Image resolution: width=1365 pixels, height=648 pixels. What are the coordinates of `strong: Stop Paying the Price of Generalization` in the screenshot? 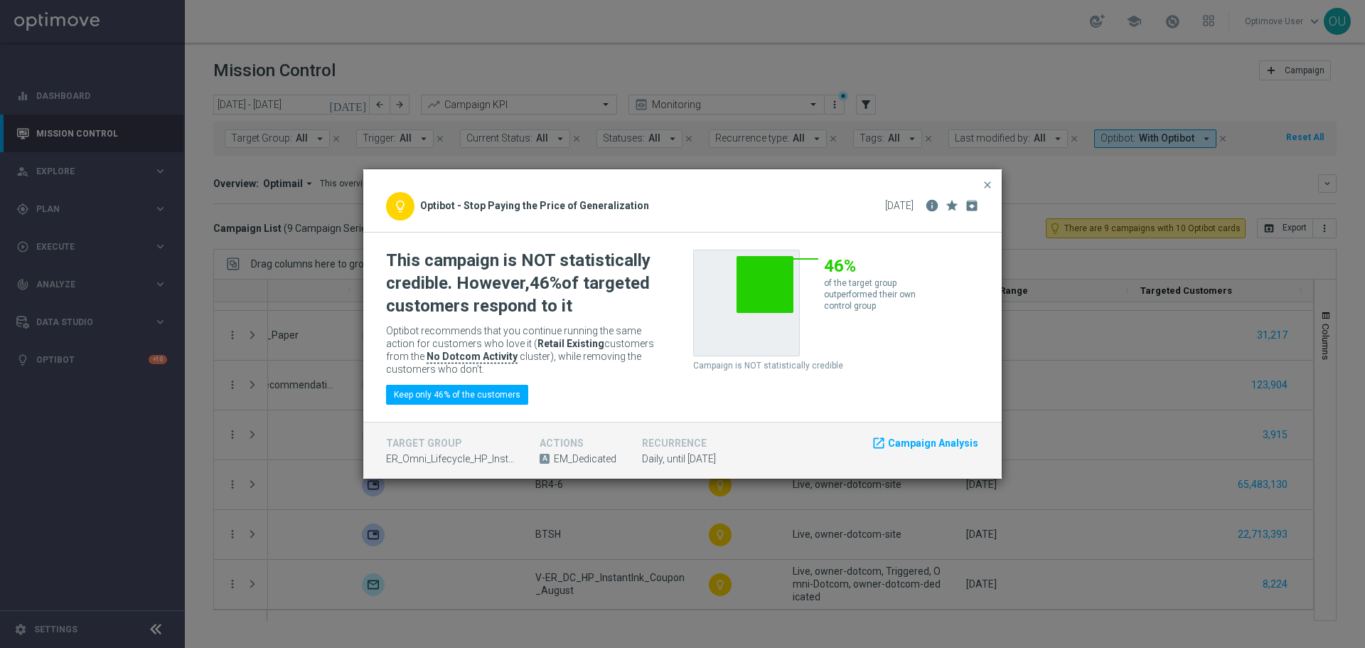 It's located at (556, 205).